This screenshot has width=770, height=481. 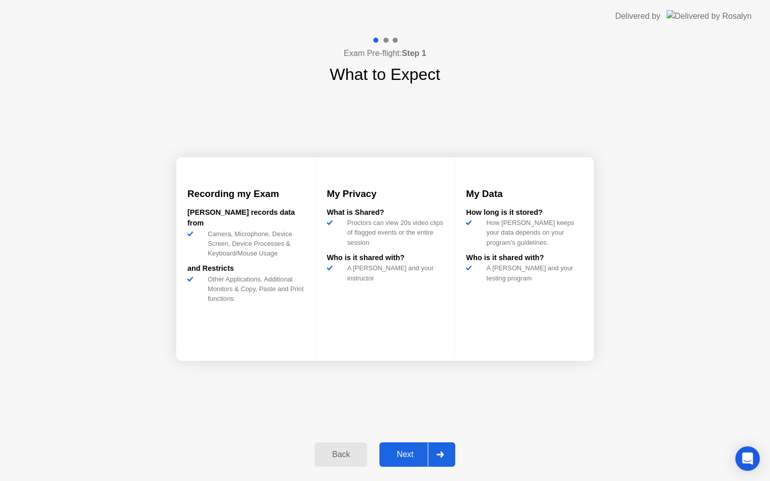 I want to click on div: and Restricts, so click(x=246, y=269).